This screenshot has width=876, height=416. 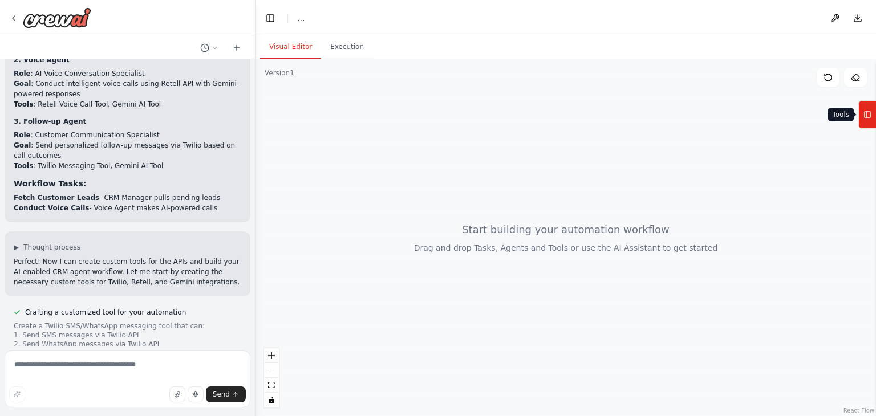 I want to click on div: React Flow controls, so click(x=271, y=378).